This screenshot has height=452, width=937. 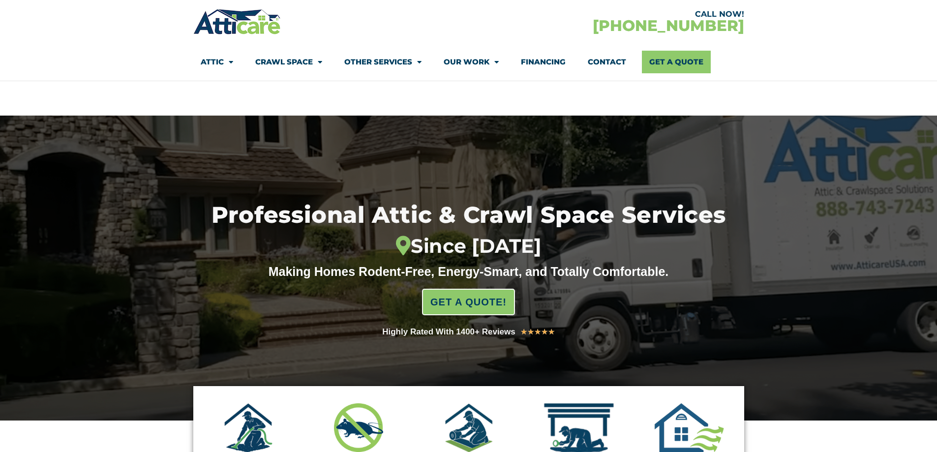 I want to click on a: Financing, so click(x=543, y=62).